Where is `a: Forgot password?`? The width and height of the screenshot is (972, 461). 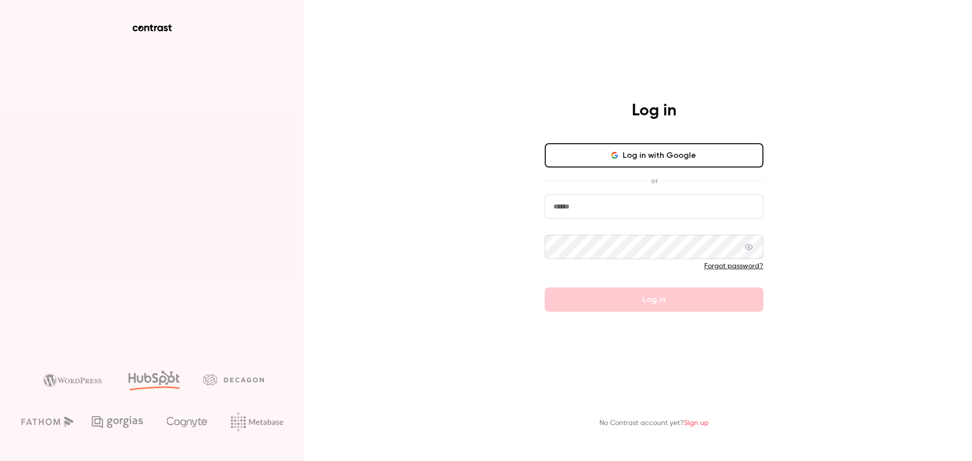
a: Forgot password? is located at coordinates (734, 266).